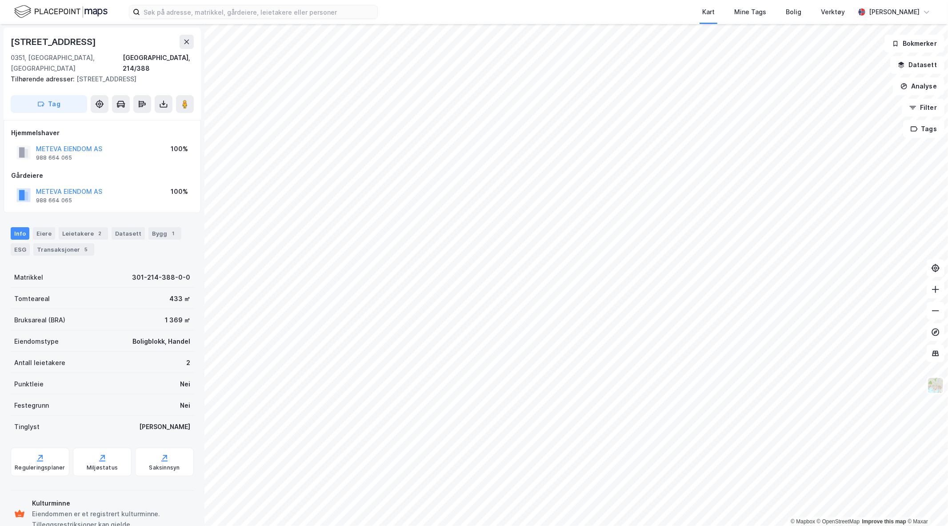 This screenshot has height=526, width=948. What do you see at coordinates (161, 277) in the screenshot?
I see `div: 301-214-388-0-0` at bounding box center [161, 277].